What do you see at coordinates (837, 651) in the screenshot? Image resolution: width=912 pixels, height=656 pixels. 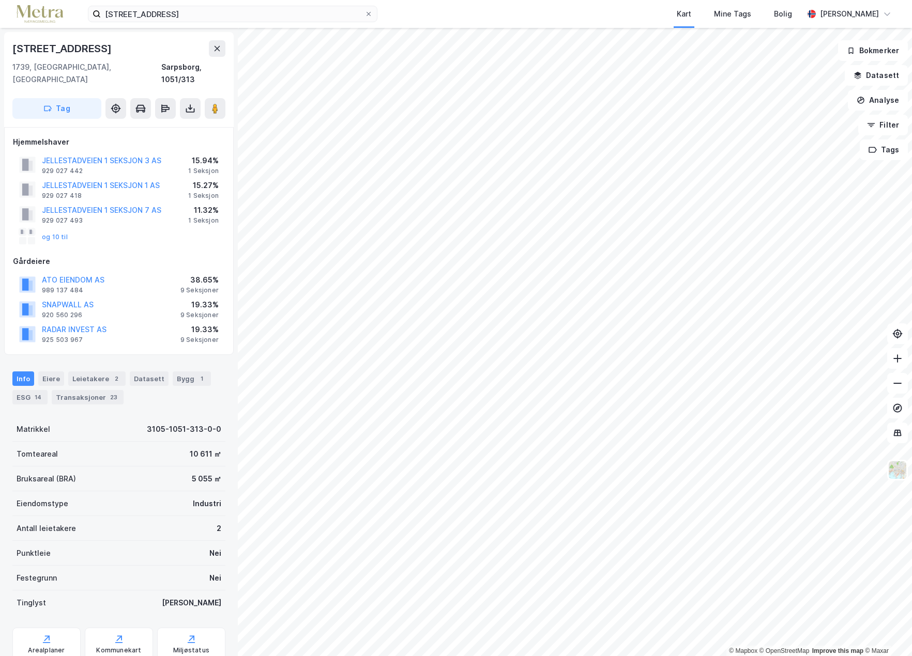 I see `a: Improve this map` at bounding box center [837, 651].